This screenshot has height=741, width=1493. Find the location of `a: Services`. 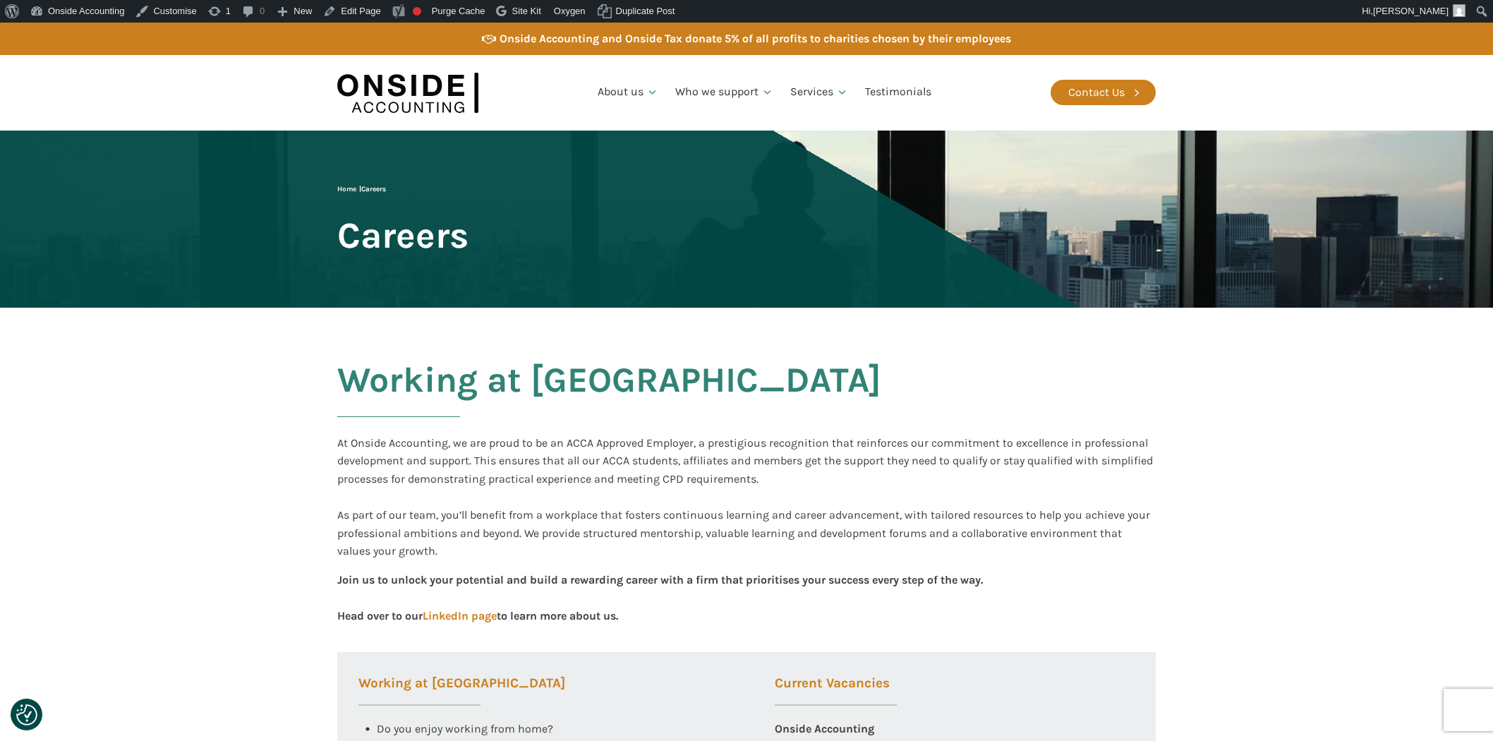

a: Services is located at coordinates (819, 92).